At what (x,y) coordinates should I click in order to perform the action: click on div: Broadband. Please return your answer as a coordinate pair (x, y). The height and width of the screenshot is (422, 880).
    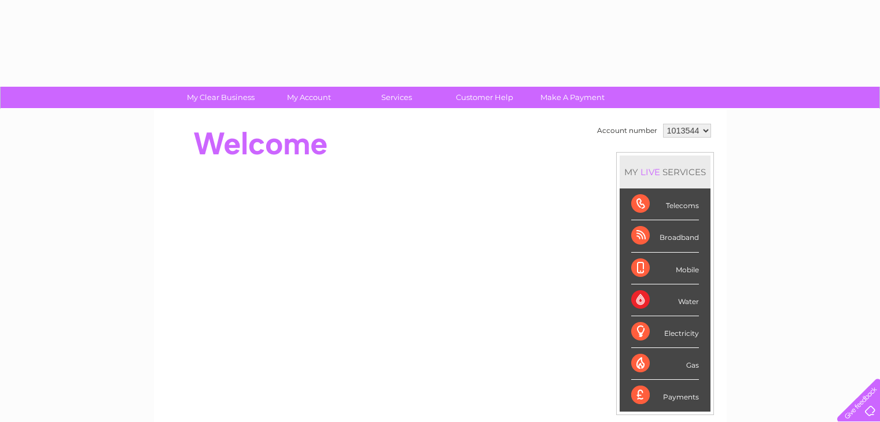
    Looking at the image, I should click on (665, 236).